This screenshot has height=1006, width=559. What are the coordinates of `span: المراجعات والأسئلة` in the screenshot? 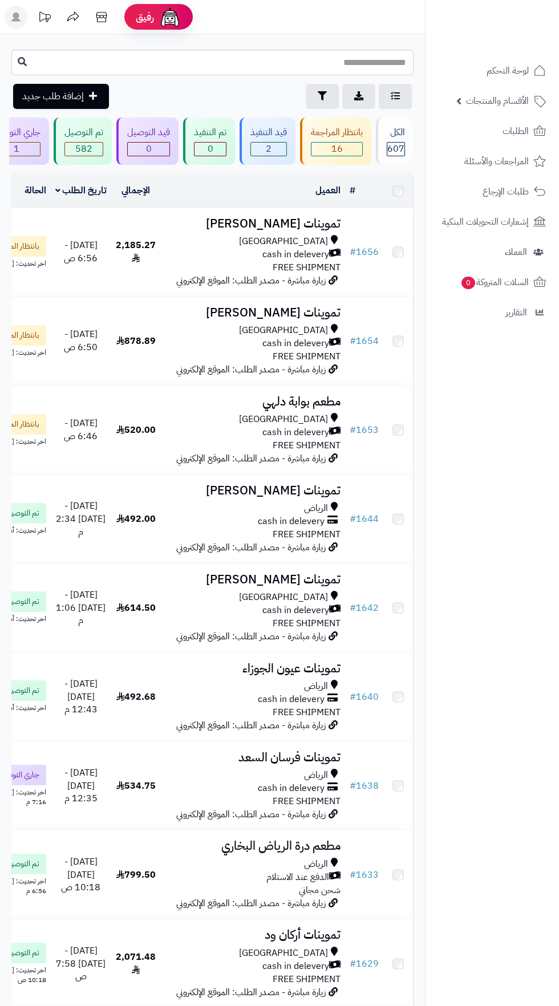 It's located at (496, 161).